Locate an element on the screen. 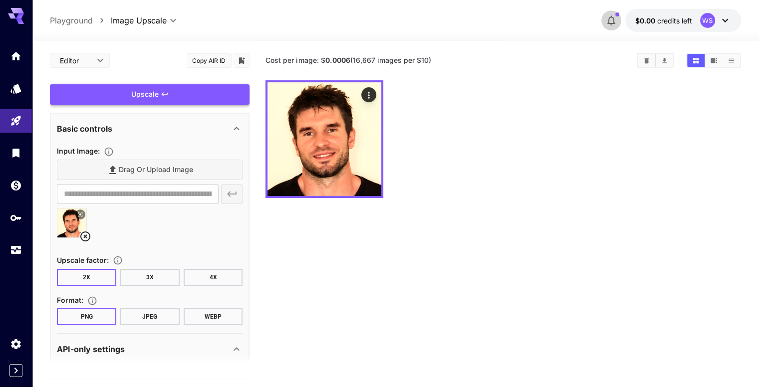  span: Image Upscale is located at coordinates (139, 20).